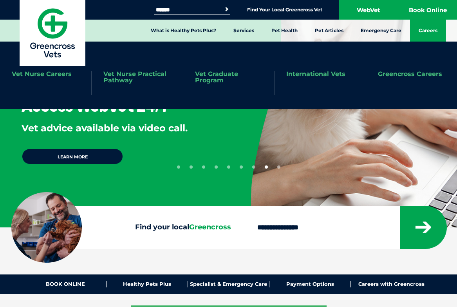 The height and width of the screenshot is (307, 457). Describe the element at coordinates (216, 167) in the screenshot. I see `button: 4 of 9` at that location.